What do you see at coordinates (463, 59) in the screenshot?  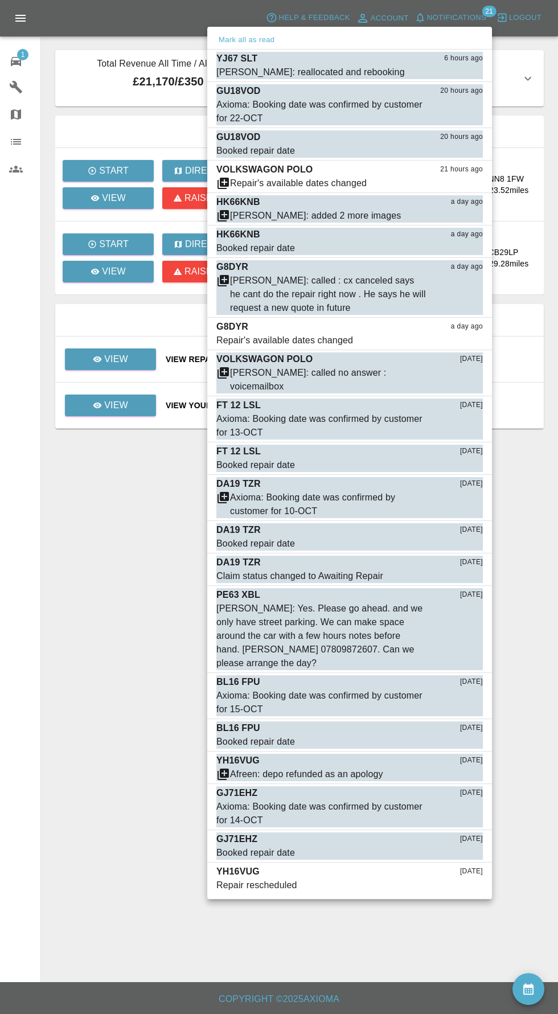 I see `span: 6 hours ago` at bounding box center [463, 59].